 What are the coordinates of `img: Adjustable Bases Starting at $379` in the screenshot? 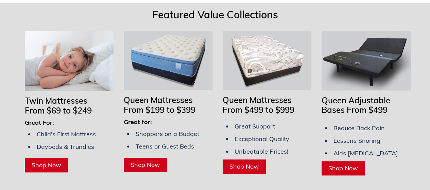 It's located at (366, 60).